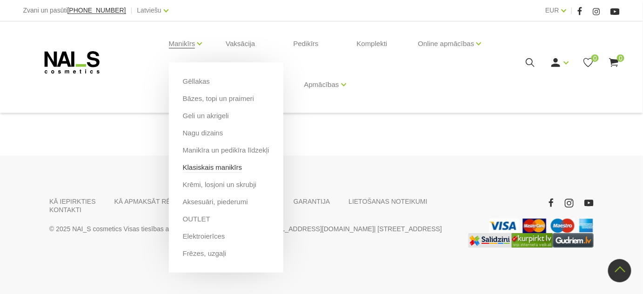 Image resolution: width=643 pixels, height=294 pixels. Describe the element at coordinates (388, 201) in the screenshot. I see `a: LIETOŠANAS NOTEIKUMI` at that location.